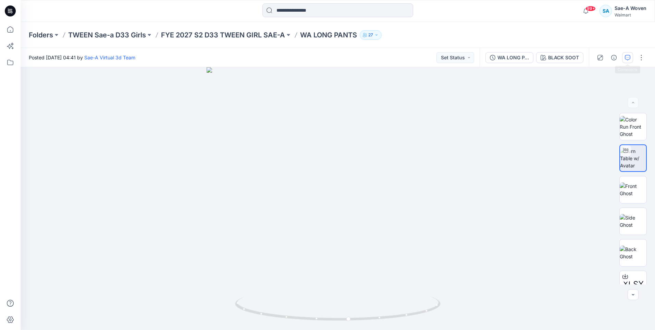 Image resolution: width=655 pixels, height=330 pixels. I want to click on span: 99+, so click(591, 9).